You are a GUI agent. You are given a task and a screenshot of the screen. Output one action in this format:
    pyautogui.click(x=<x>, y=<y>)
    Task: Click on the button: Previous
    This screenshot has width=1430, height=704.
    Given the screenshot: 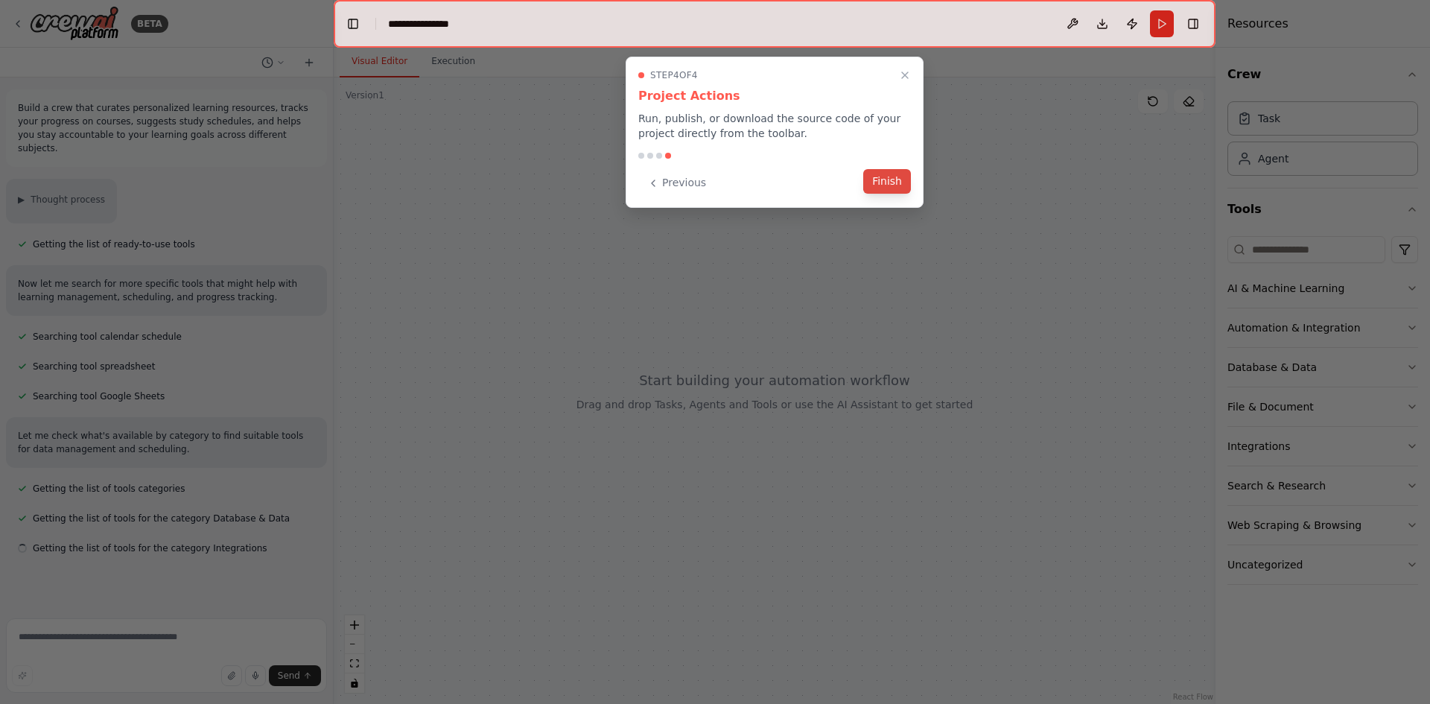 What is the action you would take?
    pyautogui.click(x=676, y=182)
    